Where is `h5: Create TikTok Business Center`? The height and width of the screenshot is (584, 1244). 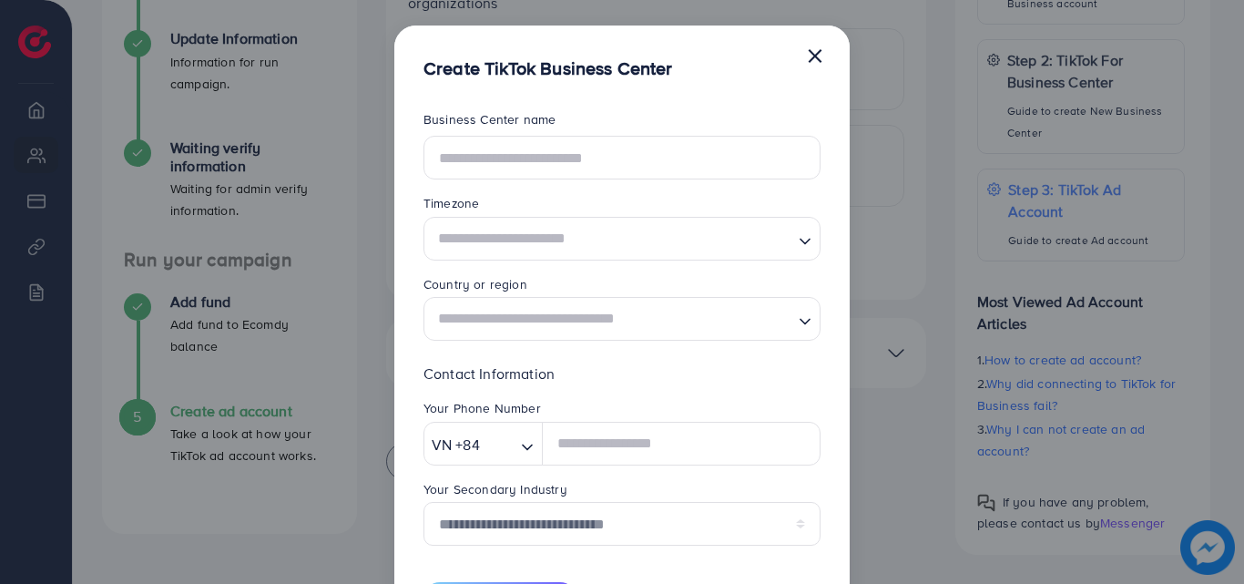
h5: Create TikTok Business Center is located at coordinates (548, 67).